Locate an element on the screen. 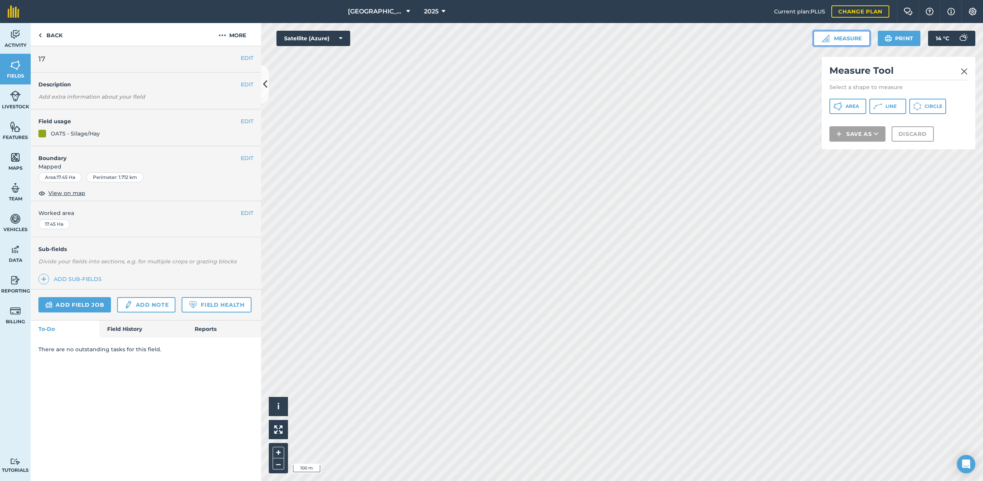 This screenshot has width=983, height=481. img: svg+xml;base64,PHN2ZyB4bWxucz0iaHR0cDovL3d3dy53My5vcmcvMjAwMC9zdmciIHdpZHRoPSIxOSIgaGVpZ2h0PSIyNC... is located at coordinates (888, 38).